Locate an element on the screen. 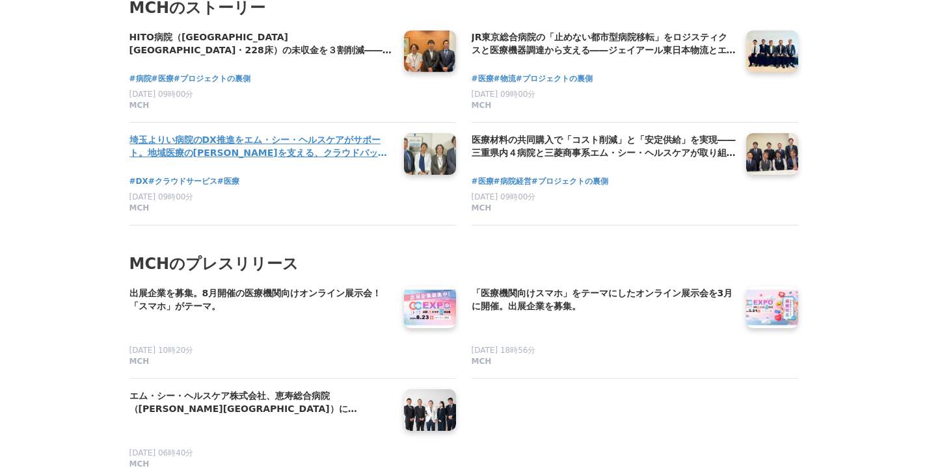  span: #病院経営 is located at coordinates (513, 181).